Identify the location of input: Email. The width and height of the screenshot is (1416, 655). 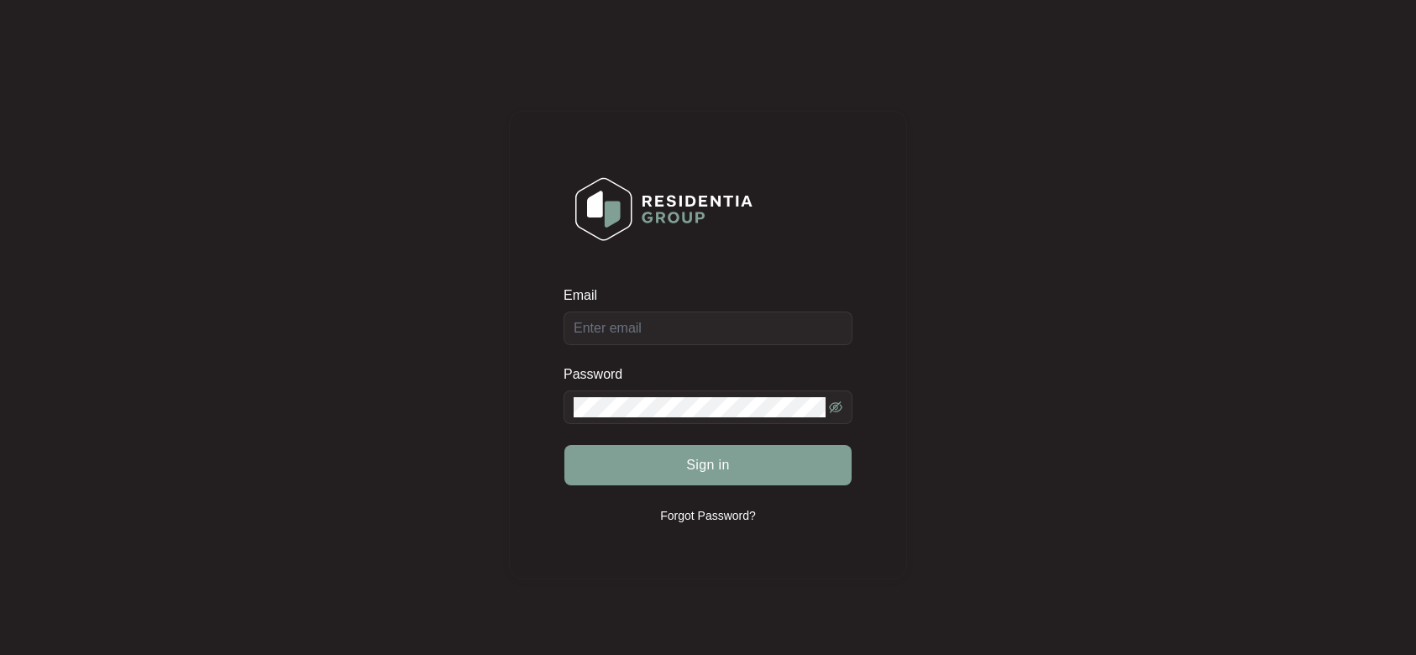
(708, 328).